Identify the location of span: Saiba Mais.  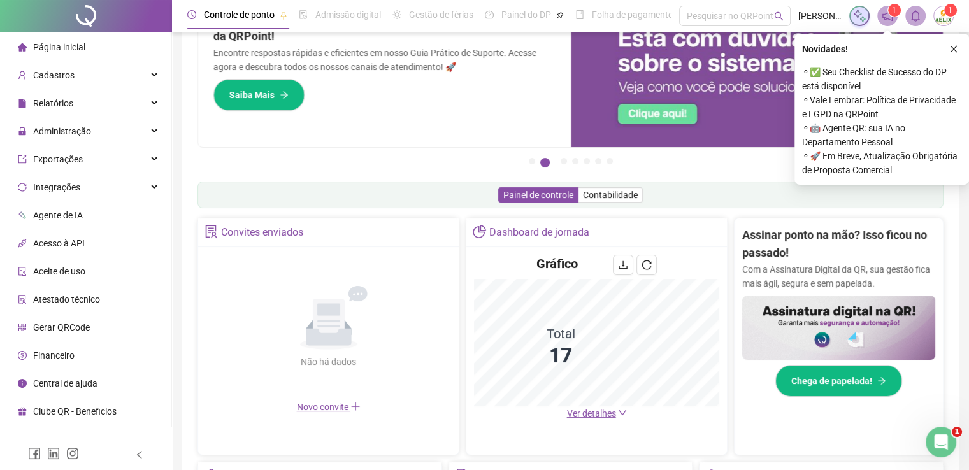
(252, 95).